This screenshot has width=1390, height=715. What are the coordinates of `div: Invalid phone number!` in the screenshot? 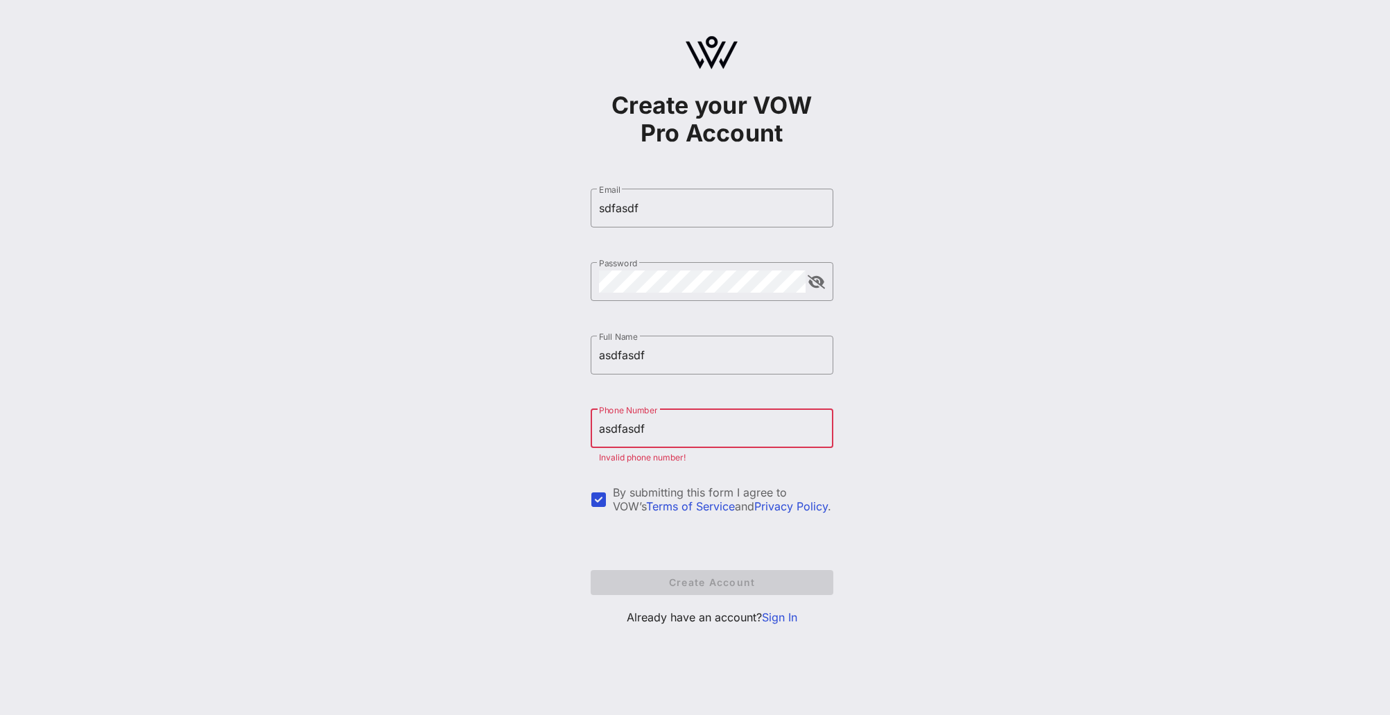 It's located at (712, 457).